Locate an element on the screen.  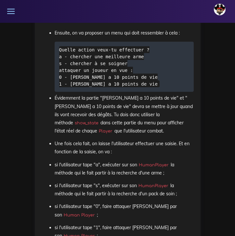
img: avatar is located at coordinates (220, 9).